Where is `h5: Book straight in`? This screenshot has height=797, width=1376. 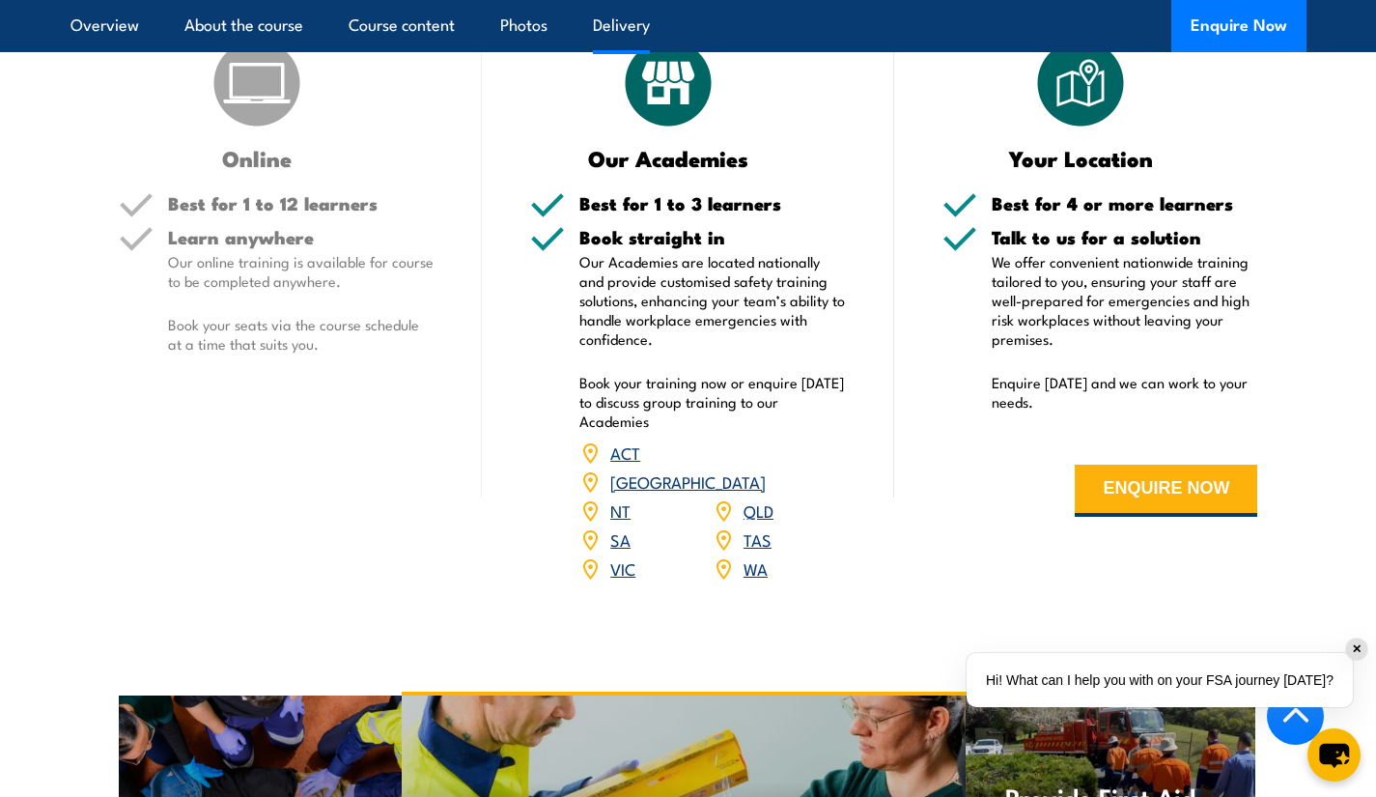 h5: Book straight in is located at coordinates (713, 237).